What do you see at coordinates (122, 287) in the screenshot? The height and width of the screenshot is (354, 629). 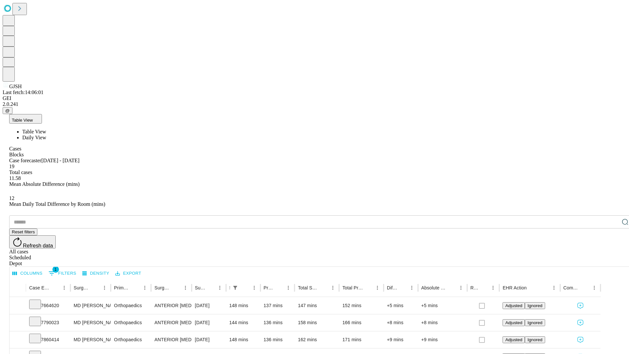 I see `div: Primary Service` at bounding box center [122, 287].